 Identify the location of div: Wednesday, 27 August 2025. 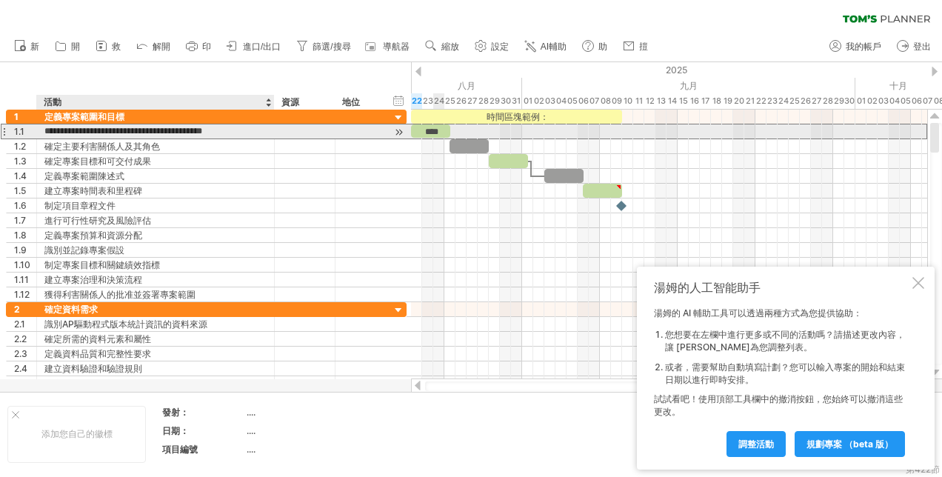
(472, 101).